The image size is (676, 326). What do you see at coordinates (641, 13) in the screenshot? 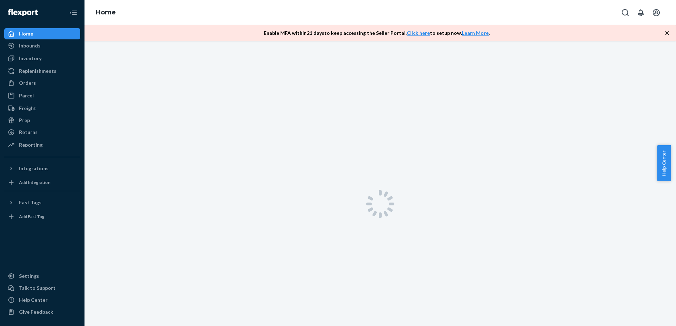
I see `button: Open notifications` at bounding box center [641, 13].